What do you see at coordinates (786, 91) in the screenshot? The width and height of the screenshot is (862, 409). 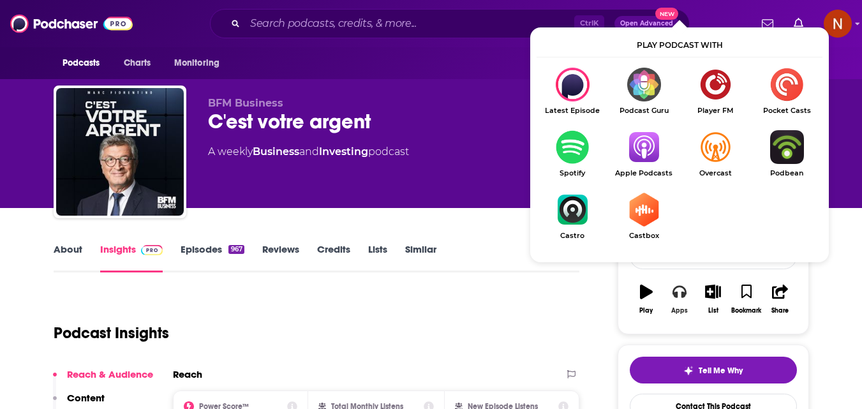 I see `a: Pocket CastsPocket Casts` at bounding box center [786, 91].